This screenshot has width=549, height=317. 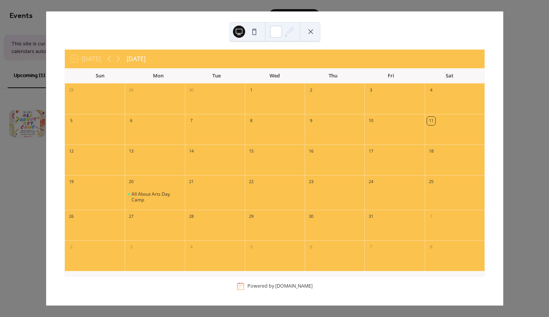 I want to click on div: 17, so click(x=371, y=151).